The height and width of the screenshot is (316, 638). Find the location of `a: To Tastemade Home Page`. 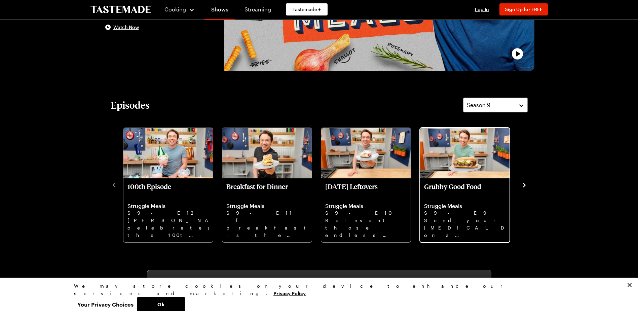

a: To Tastemade Home Page is located at coordinates (121, 9).